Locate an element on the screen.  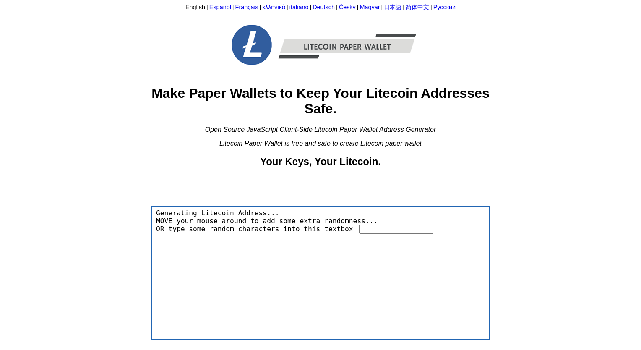
a: 日本語 is located at coordinates (393, 7).